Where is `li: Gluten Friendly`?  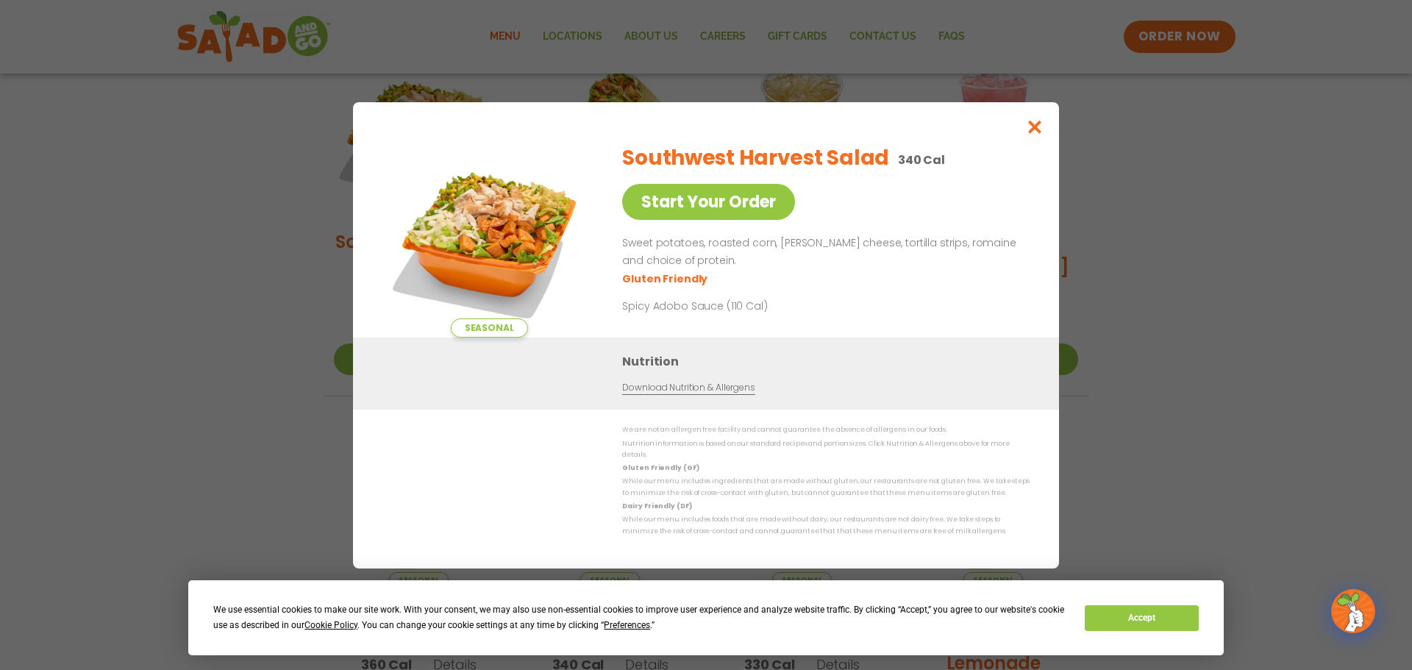
li: Gluten Friendly is located at coordinates (666, 278).